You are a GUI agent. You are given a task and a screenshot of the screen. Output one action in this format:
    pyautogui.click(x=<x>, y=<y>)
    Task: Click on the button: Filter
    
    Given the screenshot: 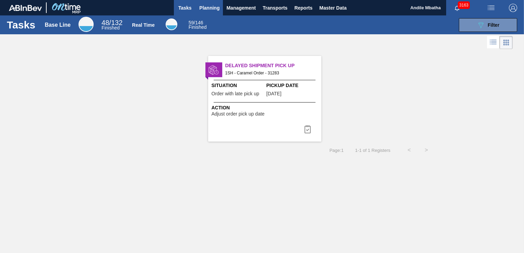 What is the action you would take?
    pyautogui.click(x=488, y=25)
    